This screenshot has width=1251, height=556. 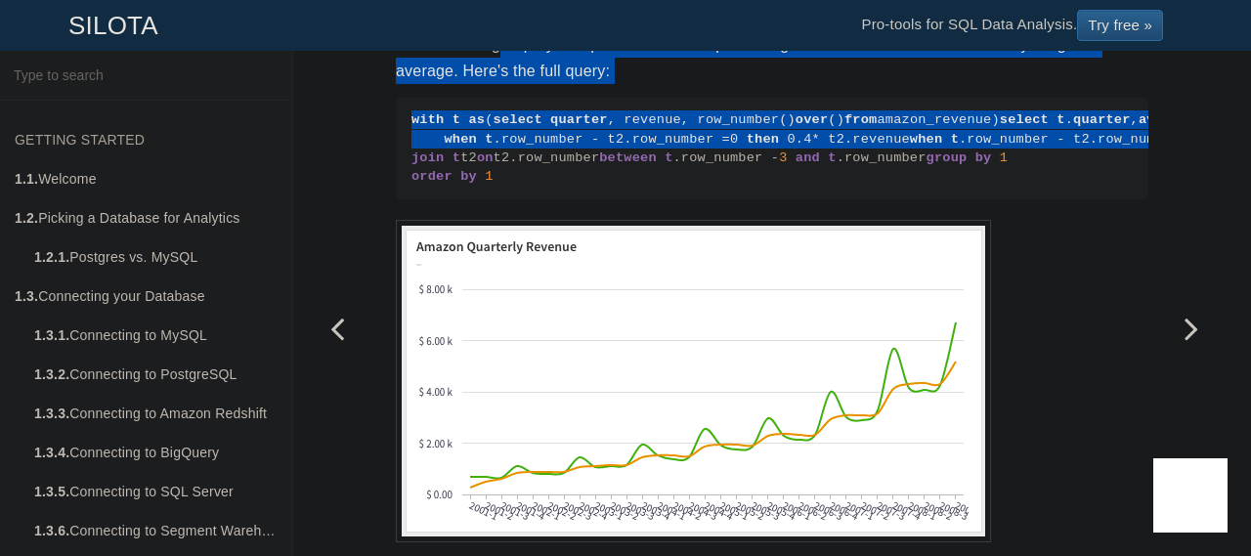 What do you see at coordinates (1120, 25) in the screenshot?
I see `a: Try free »` at bounding box center [1120, 25].